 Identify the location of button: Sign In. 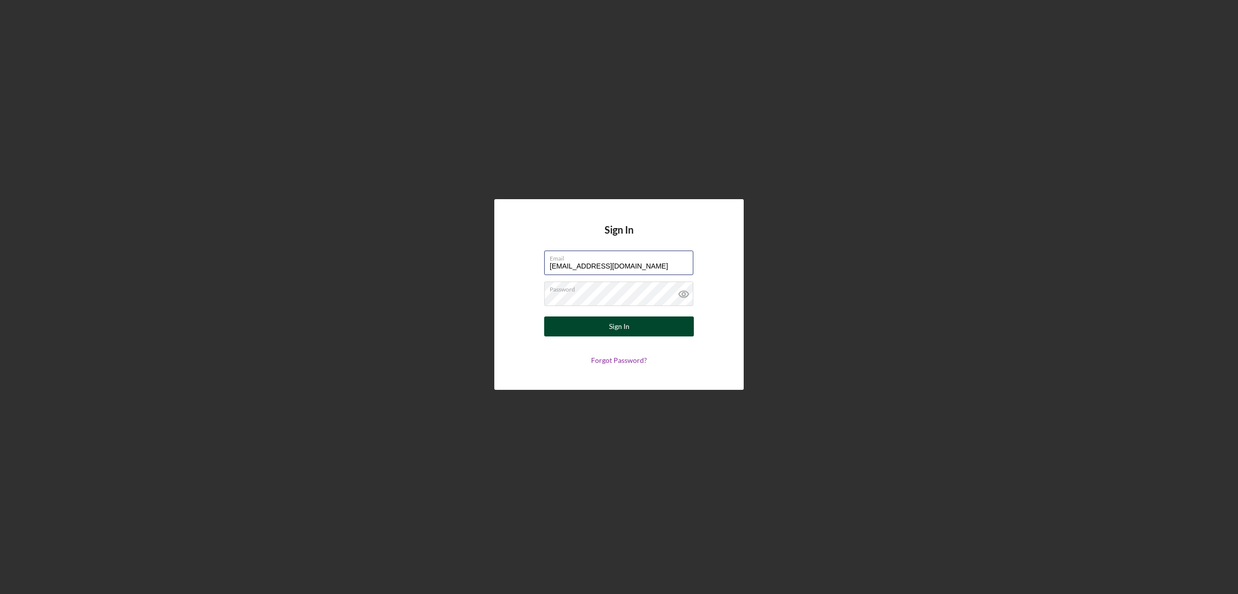
(619, 326).